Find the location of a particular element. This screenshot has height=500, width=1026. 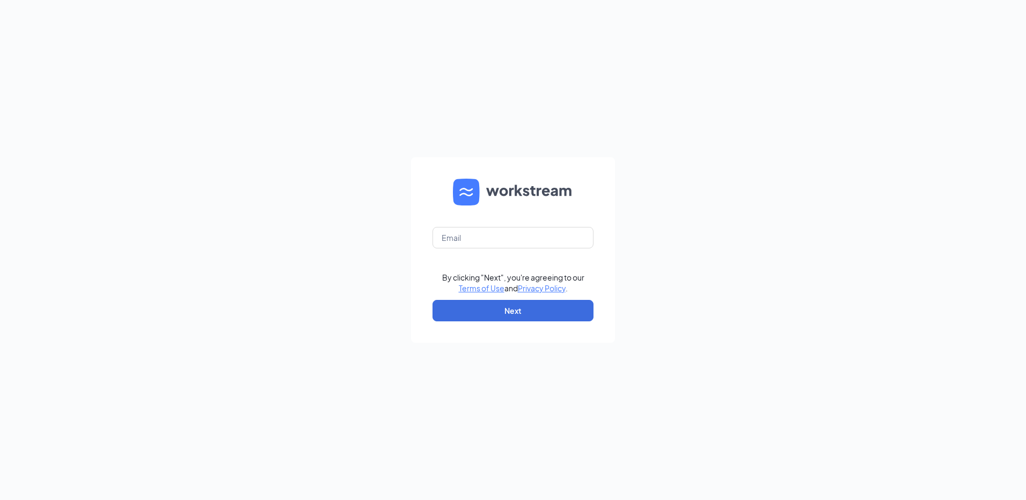

a: Privacy Policy is located at coordinates (542, 288).